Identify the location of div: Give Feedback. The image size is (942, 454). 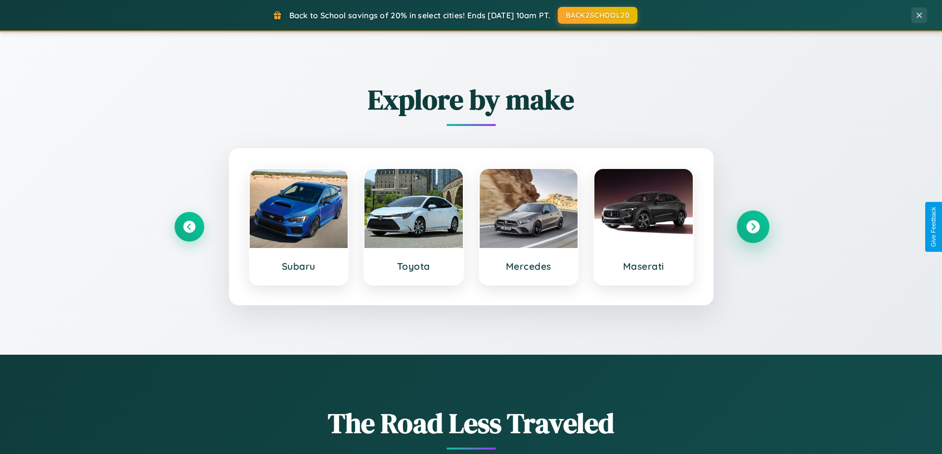
(934, 227).